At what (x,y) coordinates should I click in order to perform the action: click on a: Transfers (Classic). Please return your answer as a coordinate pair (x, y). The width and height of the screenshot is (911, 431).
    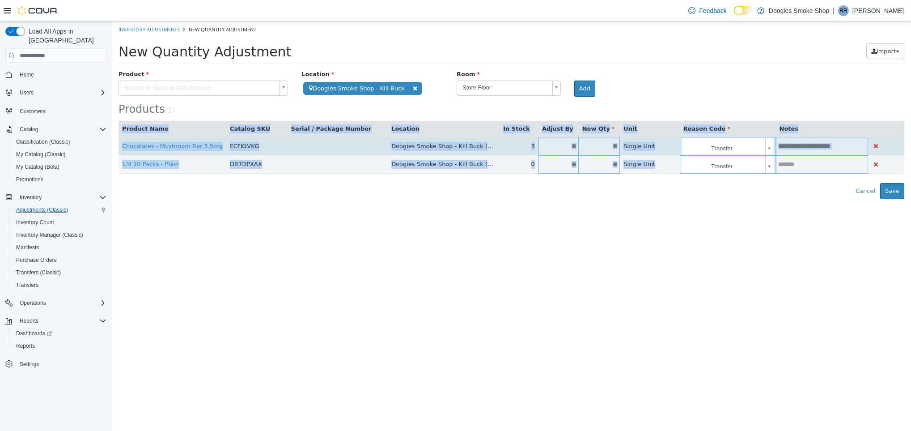
    Looking at the image, I should click on (38, 272).